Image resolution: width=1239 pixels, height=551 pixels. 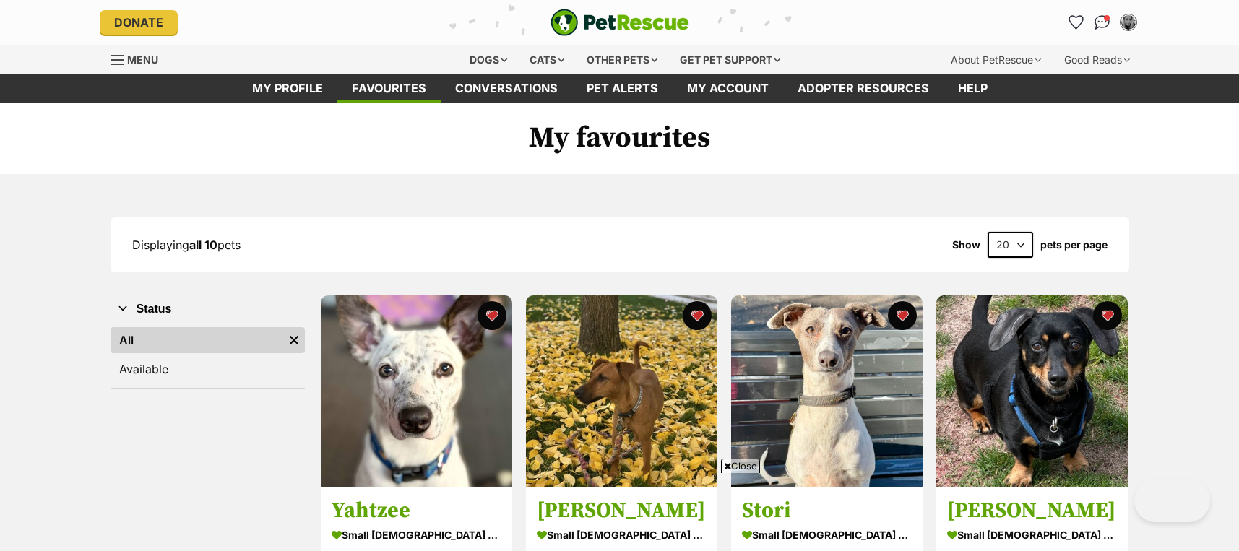 What do you see at coordinates (139, 22) in the screenshot?
I see `a: Donate` at bounding box center [139, 22].